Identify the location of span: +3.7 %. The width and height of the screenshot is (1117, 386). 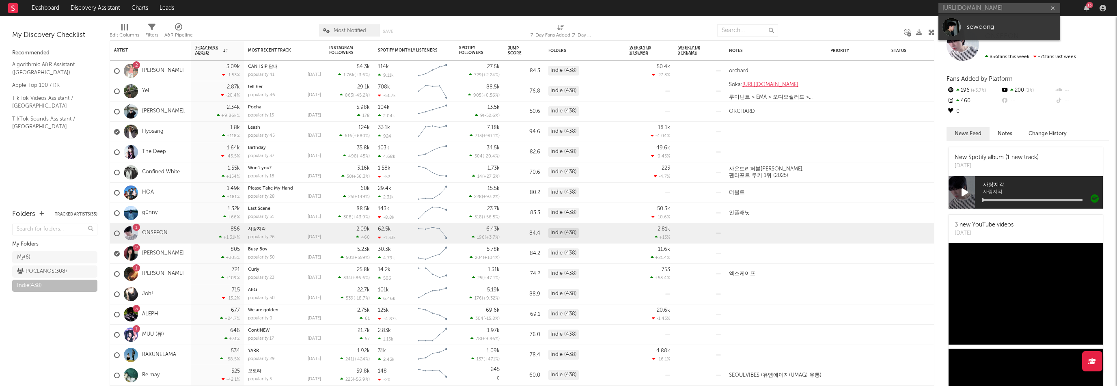
(492, 237).